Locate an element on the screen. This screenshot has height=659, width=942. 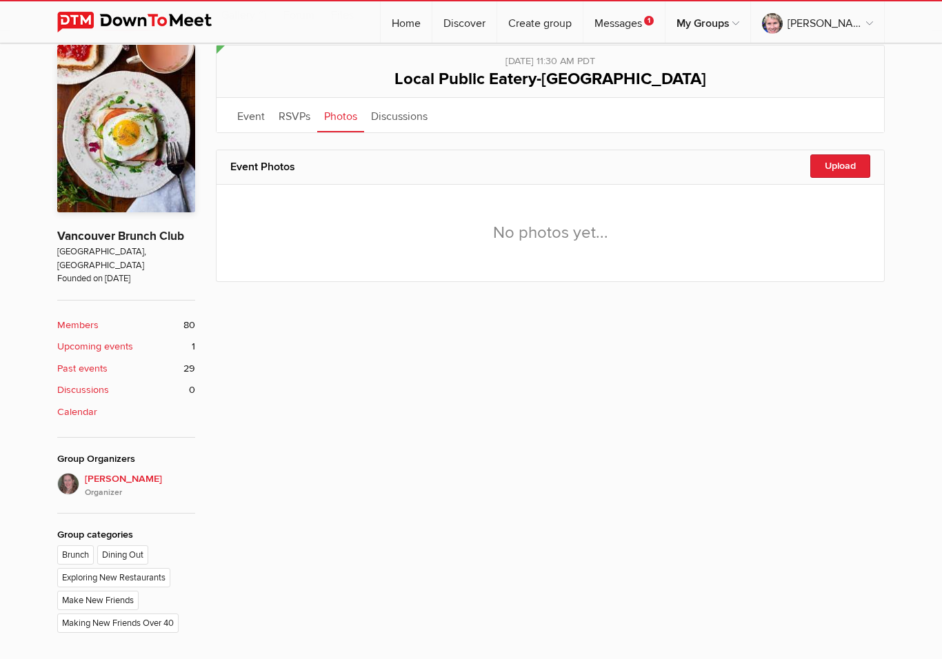
div: No photos yet... is located at coordinates (550, 233).